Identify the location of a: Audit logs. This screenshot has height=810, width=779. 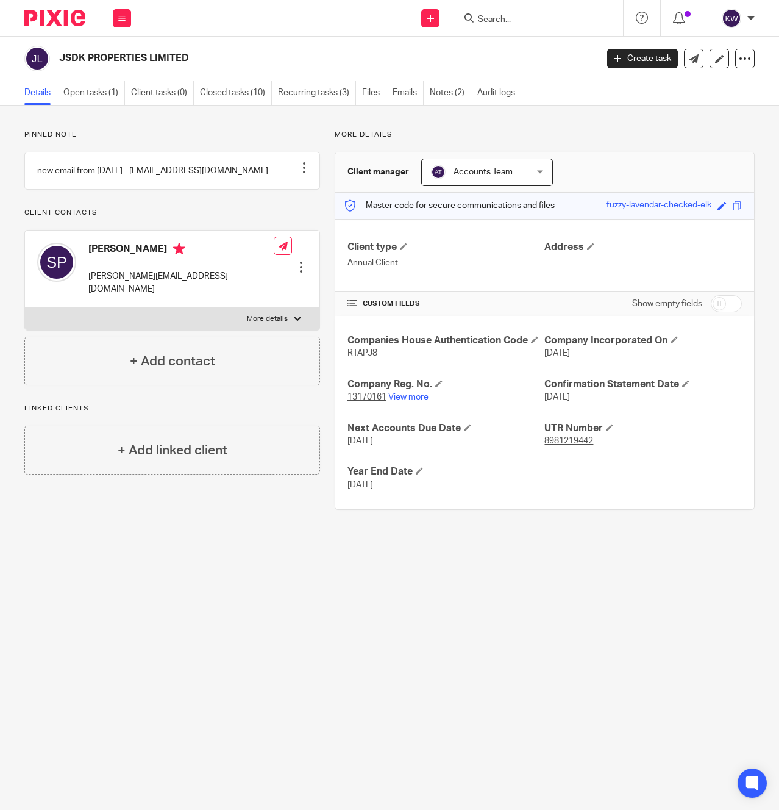
(499, 93).